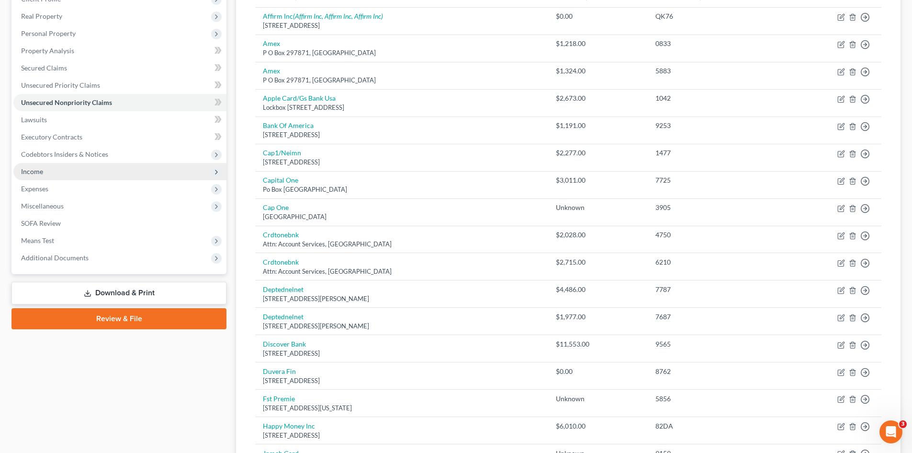 The height and width of the screenshot is (453, 912). What do you see at coordinates (276, 207) in the screenshot?
I see `a: Cap One` at bounding box center [276, 207].